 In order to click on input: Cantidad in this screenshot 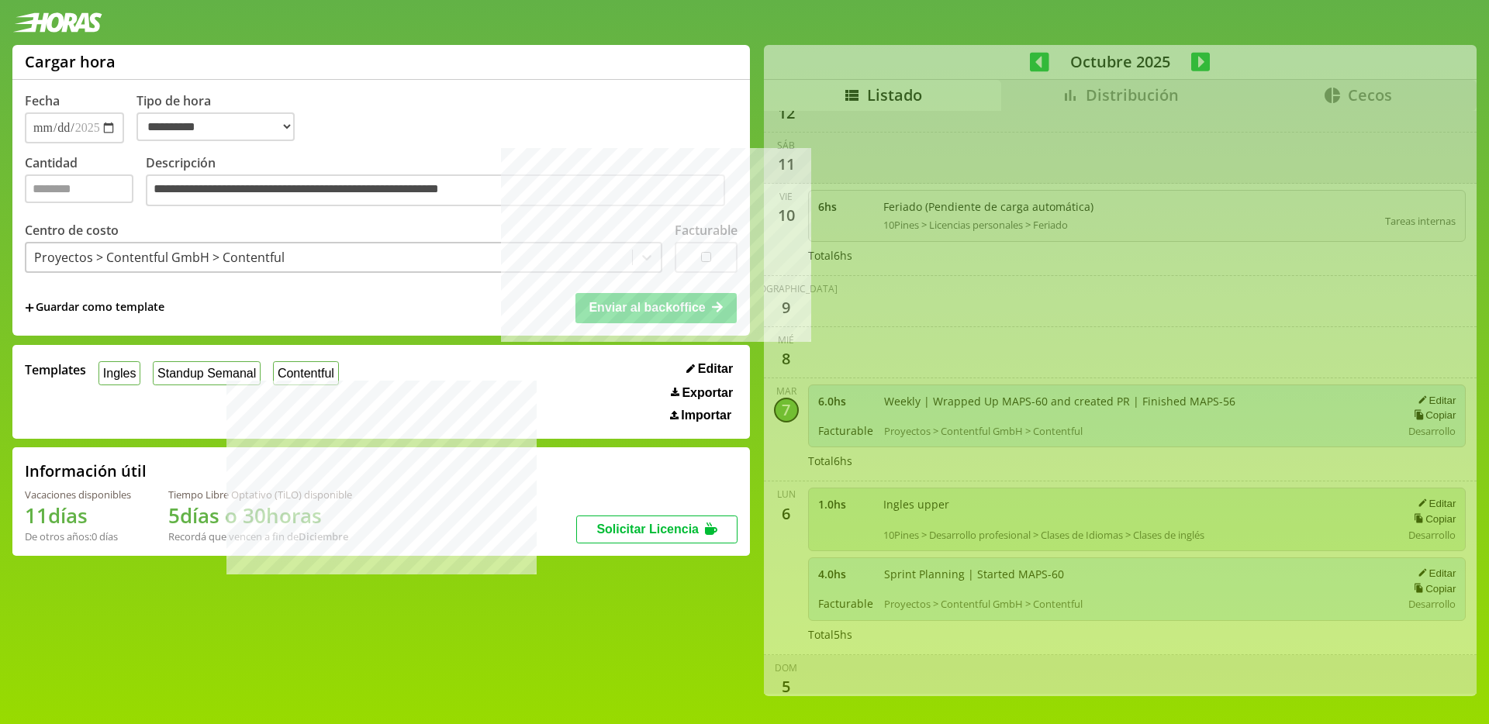, I will do `click(79, 188)`.